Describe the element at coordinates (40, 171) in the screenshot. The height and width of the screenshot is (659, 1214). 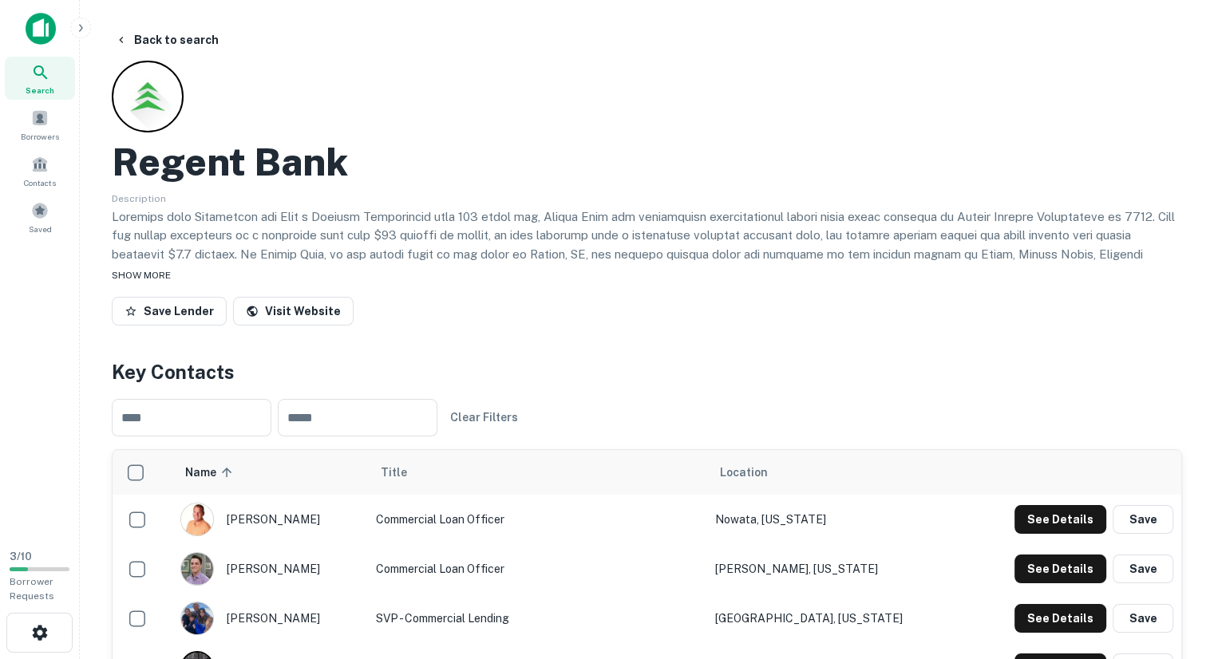
I see `div: Contacts` at that location.